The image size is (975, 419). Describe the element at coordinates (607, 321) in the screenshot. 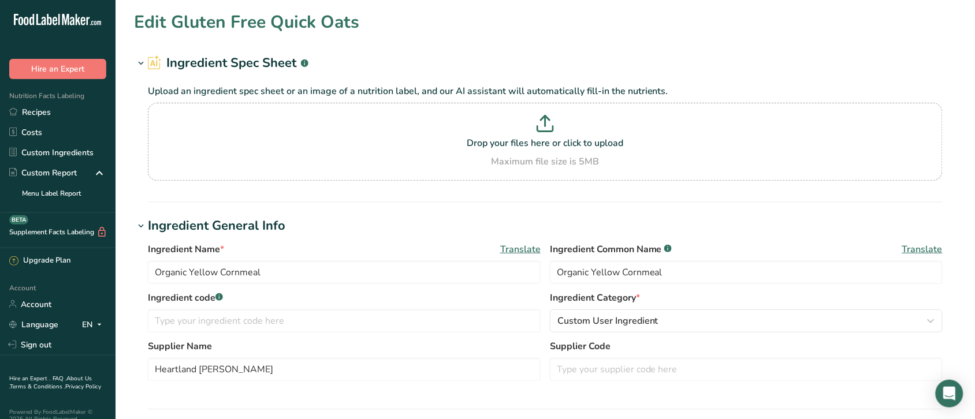

I see `span: Custom User Ingredient` at that location.